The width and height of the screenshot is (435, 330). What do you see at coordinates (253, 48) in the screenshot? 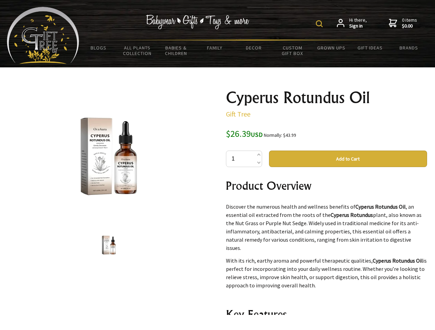
I see `a: Decor` at bounding box center [253, 48].